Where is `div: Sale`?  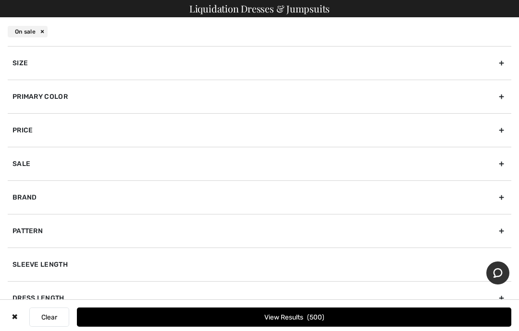
div: Sale is located at coordinates (259, 164).